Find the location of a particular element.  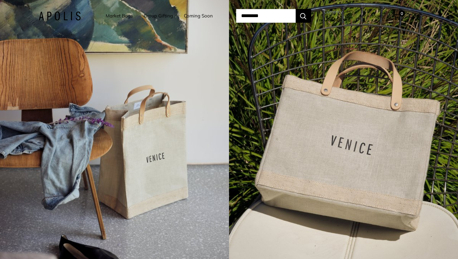

button: Search is located at coordinates (303, 16).